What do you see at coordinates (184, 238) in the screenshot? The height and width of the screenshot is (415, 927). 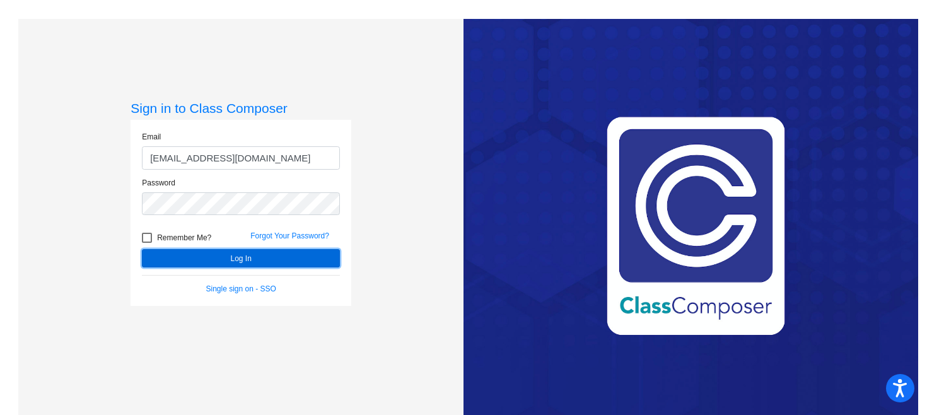 I see `span: Remember Me?` at bounding box center [184, 238].